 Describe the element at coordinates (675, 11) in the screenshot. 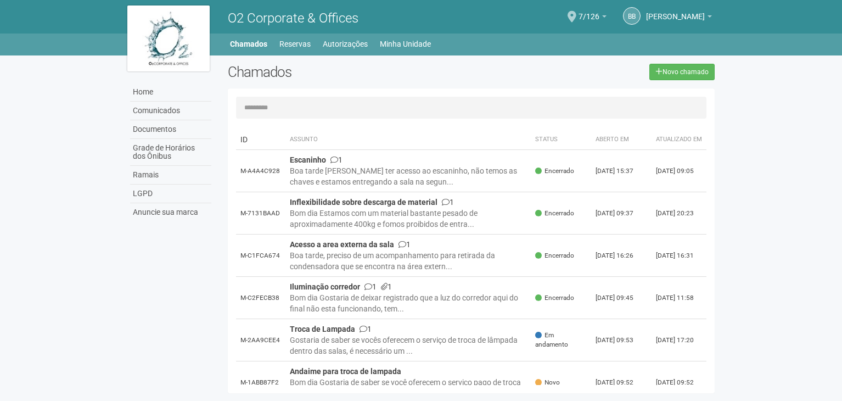

I see `span: Bruno Bonfante` at that location.